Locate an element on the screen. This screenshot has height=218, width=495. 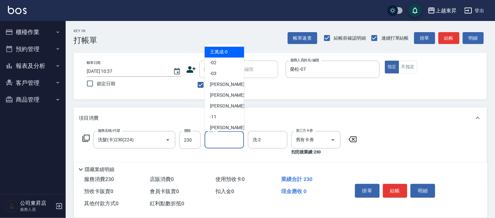
button: Choose date, selected date is 2025-09-14 is located at coordinates (177, 72).